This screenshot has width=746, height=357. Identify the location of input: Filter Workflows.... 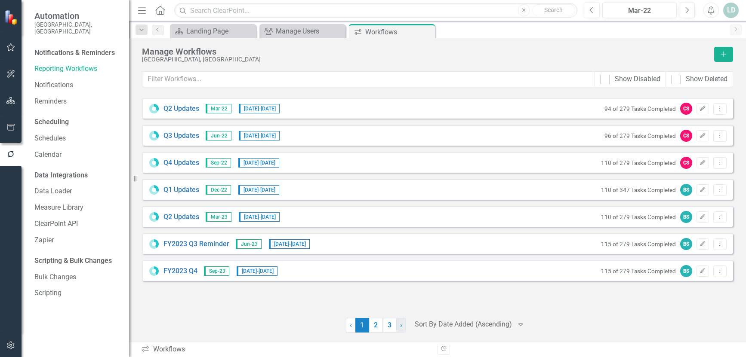
(368, 79).